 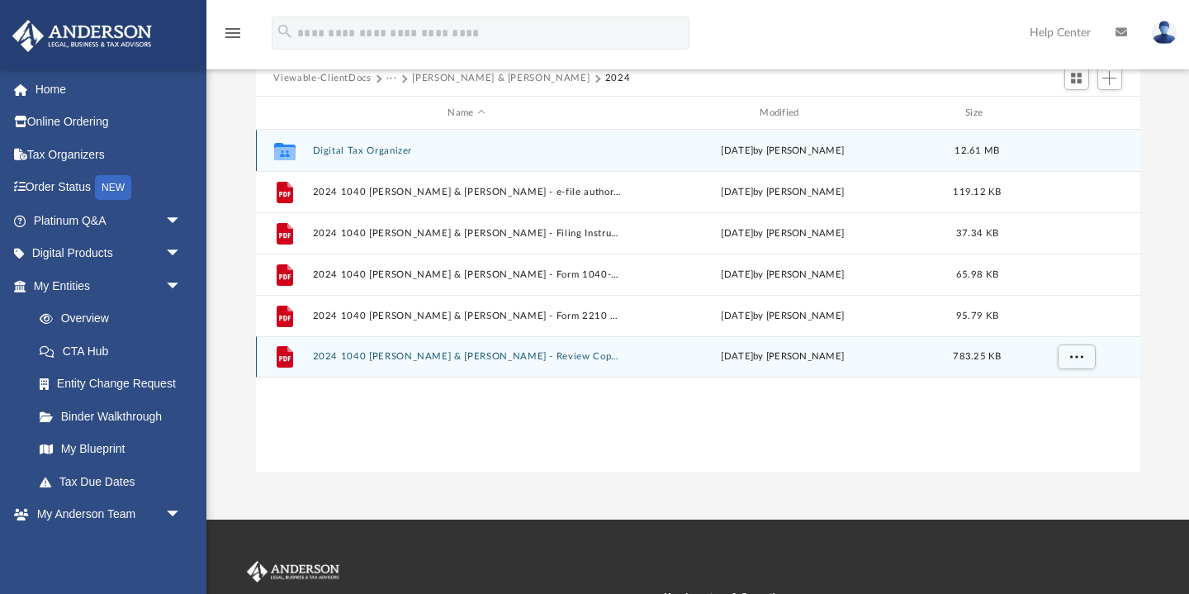 I want to click on button: More options, so click(x=1076, y=357).